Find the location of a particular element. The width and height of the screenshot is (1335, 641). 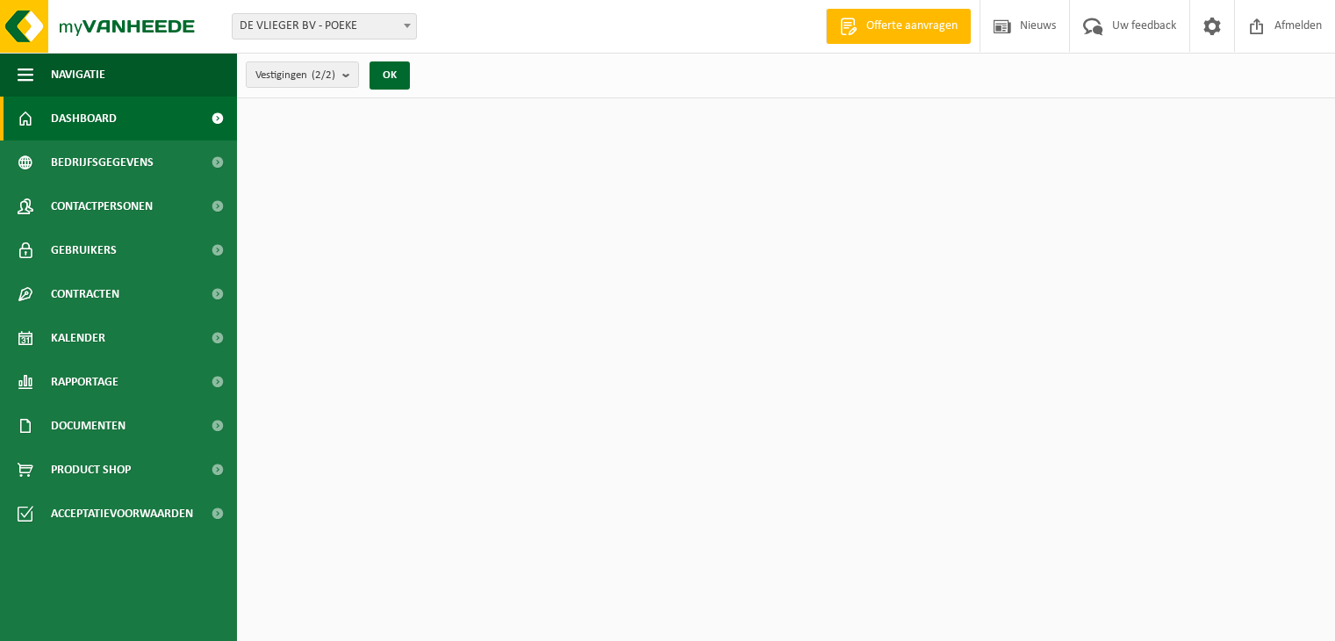

button: Vestigingen(2/2) is located at coordinates (302, 75).